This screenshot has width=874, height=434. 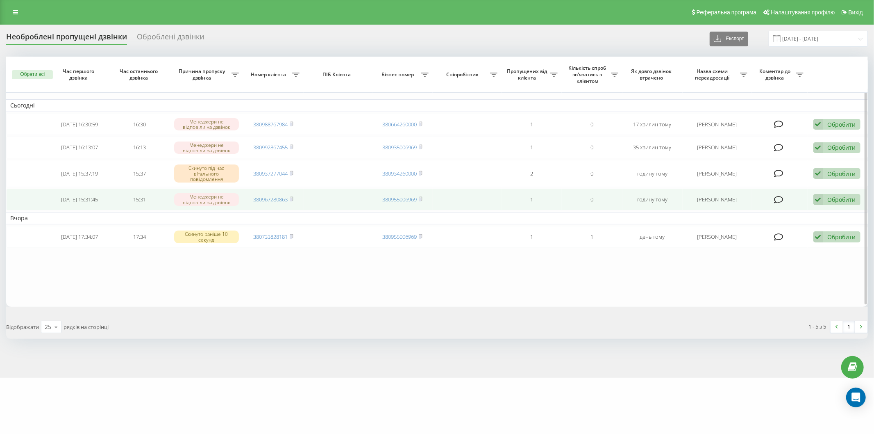 I want to click on div: 25, so click(x=48, y=327).